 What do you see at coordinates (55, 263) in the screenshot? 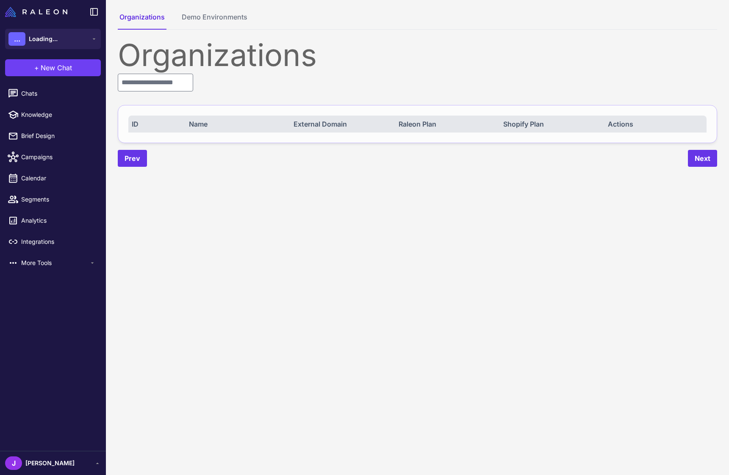
I see `span: More Tools` at bounding box center [55, 263].